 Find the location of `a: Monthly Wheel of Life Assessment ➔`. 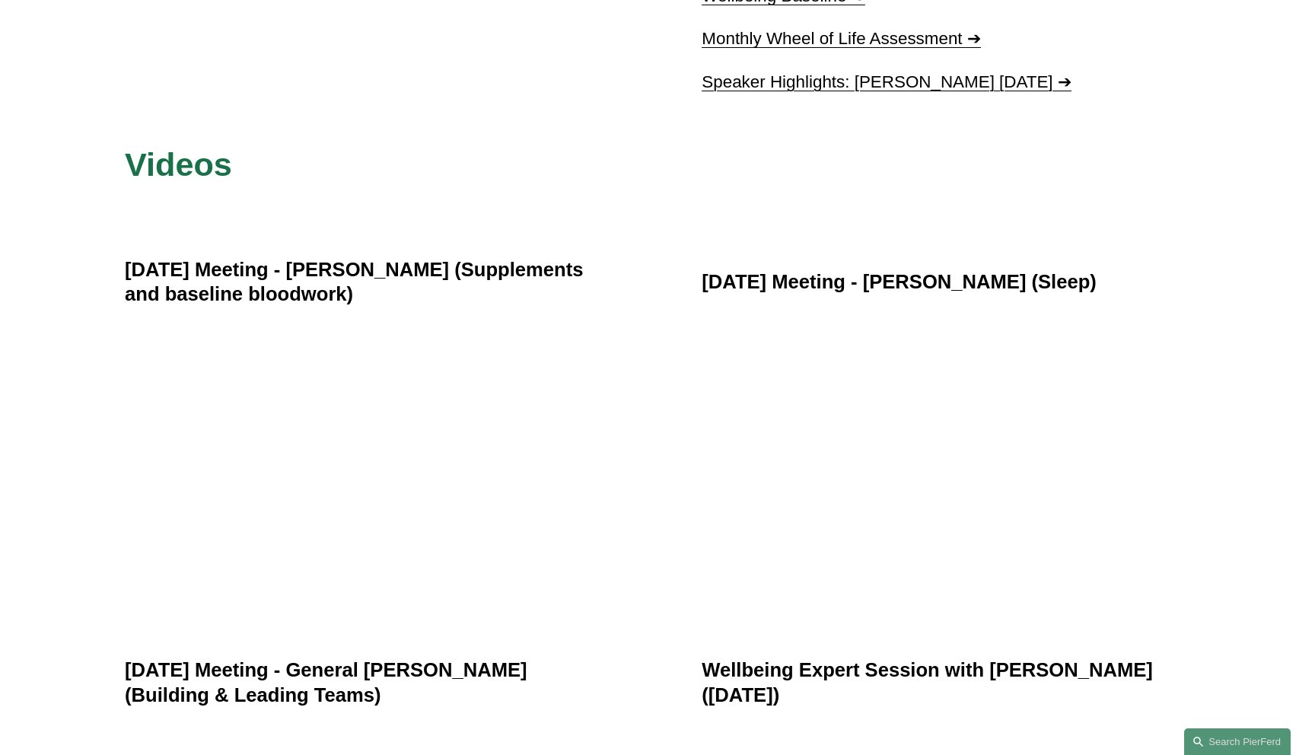

a: Monthly Wheel of Life Assessment ➔ is located at coordinates (841, 38).